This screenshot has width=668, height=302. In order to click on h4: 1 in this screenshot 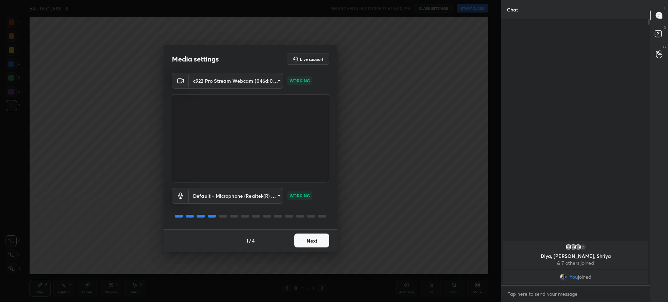, I will do `click(247, 241)`.